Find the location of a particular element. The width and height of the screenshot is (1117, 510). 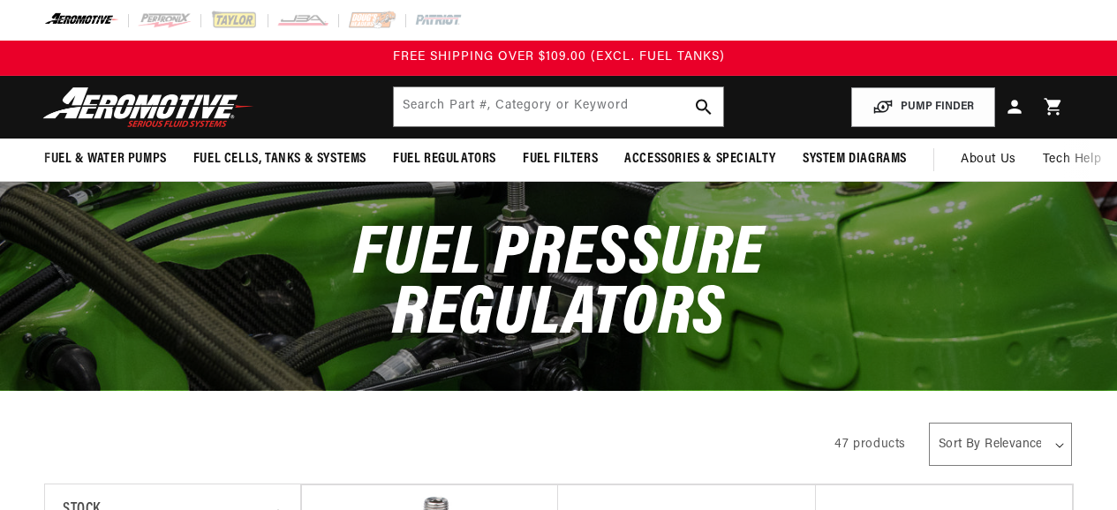

summary: Fuel & Water Pumps is located at coordinates (105, 159).